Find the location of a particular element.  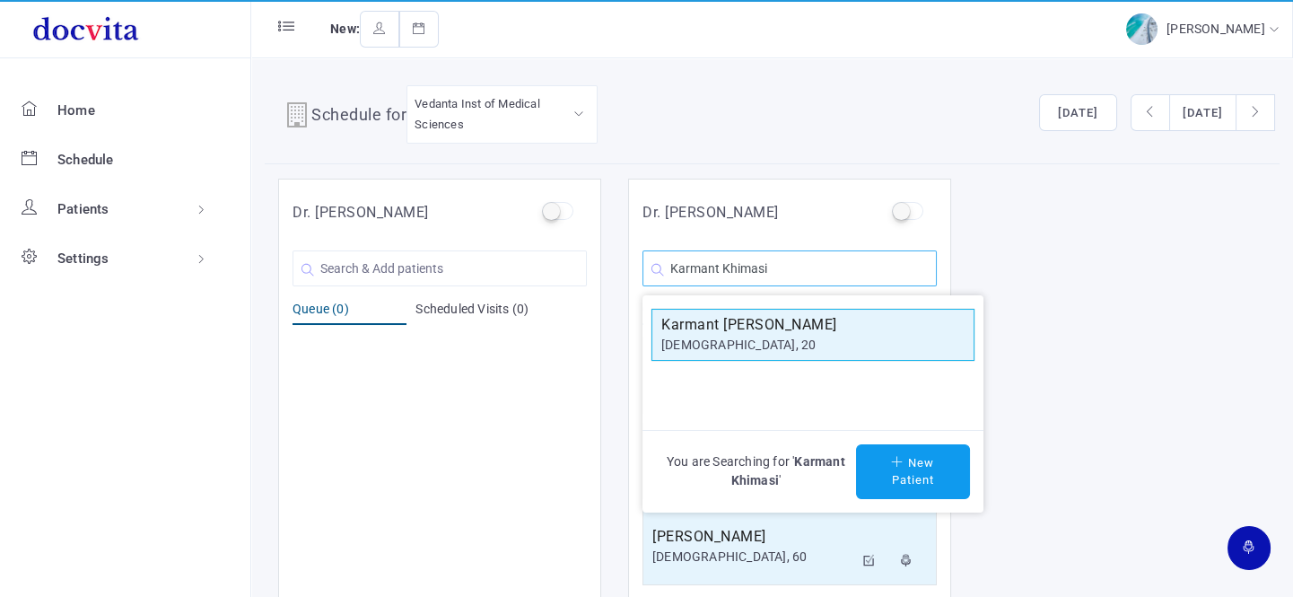

span: Settings is located at coordinates (83, 258).